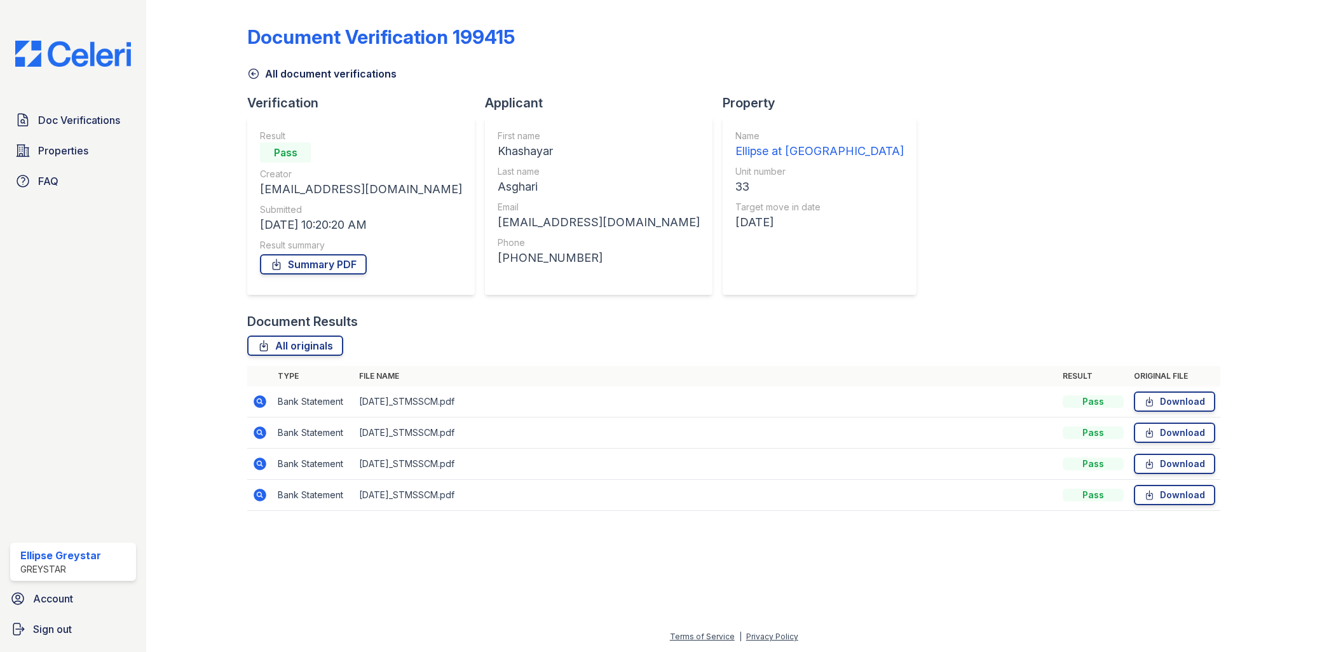  What do you see at coordinates (48, 181) in the screenshot?
I see `span: FAQ` at bounding box center [48, 181].